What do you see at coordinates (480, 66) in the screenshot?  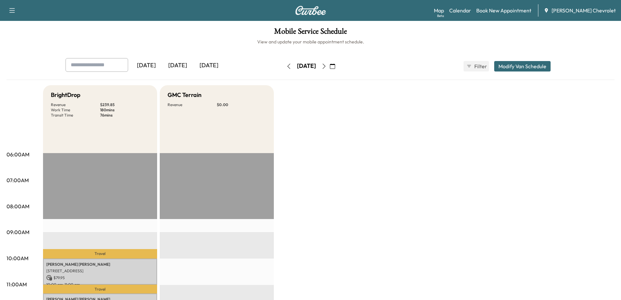 I see `span: Filter` at bounding box center [480, 66].